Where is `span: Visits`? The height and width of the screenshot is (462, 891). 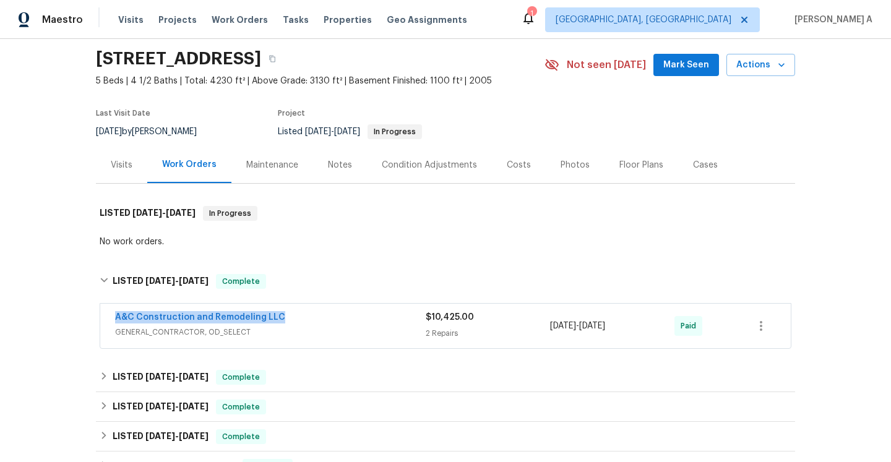
span: Visits is located at coordinates (131, 20).